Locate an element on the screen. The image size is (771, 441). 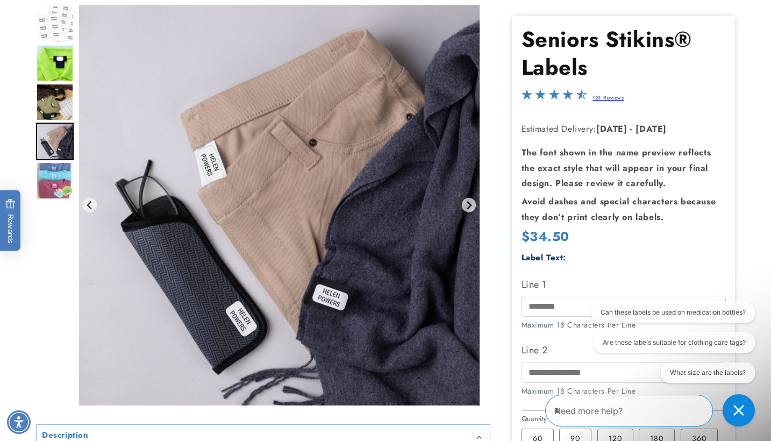
textarea: Type your message here is located at coordinates (75, 20).